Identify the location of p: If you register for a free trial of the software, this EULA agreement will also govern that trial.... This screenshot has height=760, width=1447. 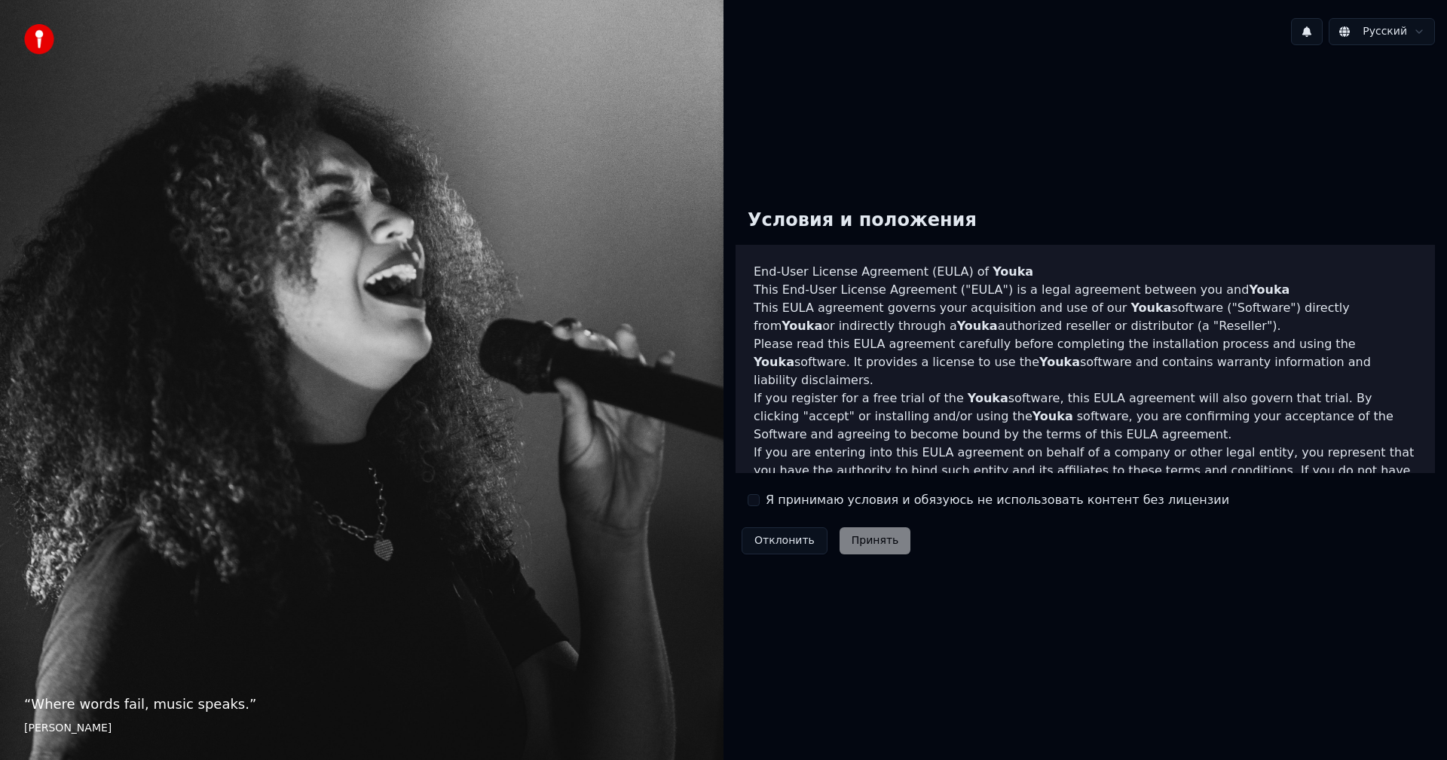
(1085, 417).